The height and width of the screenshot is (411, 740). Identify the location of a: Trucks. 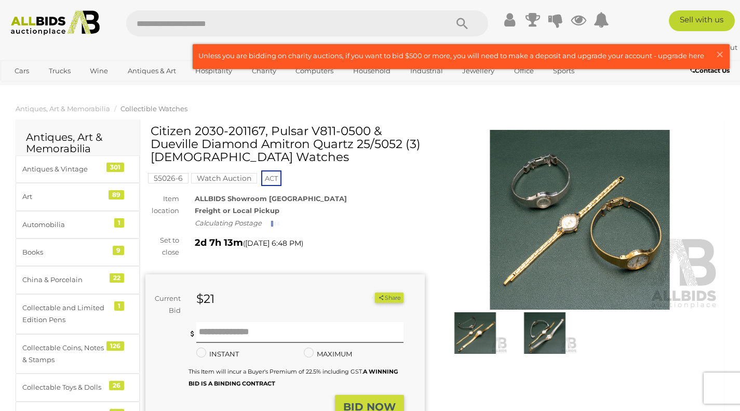
(60, 71).